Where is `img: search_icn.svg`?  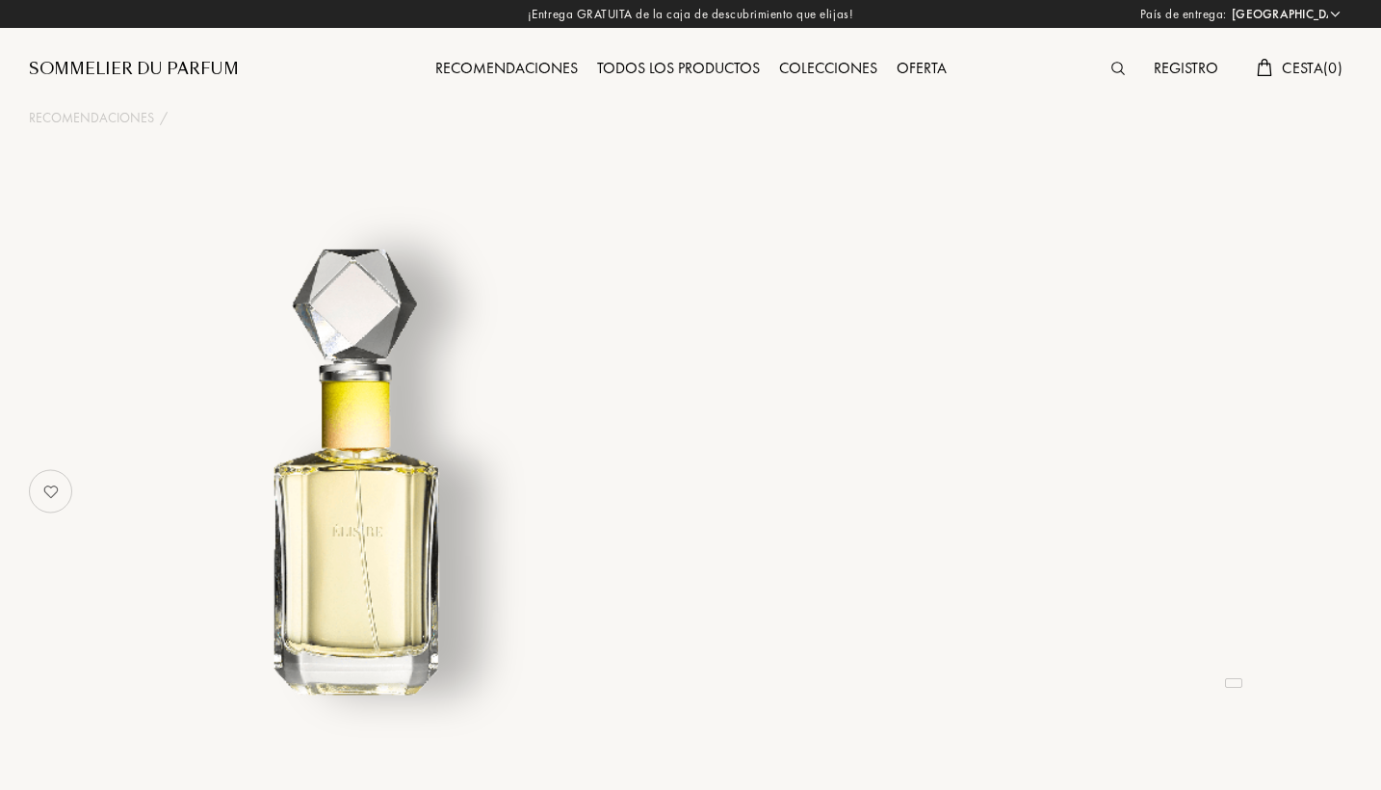 img: search_icn.svg is located at coordinates (1118, 68).